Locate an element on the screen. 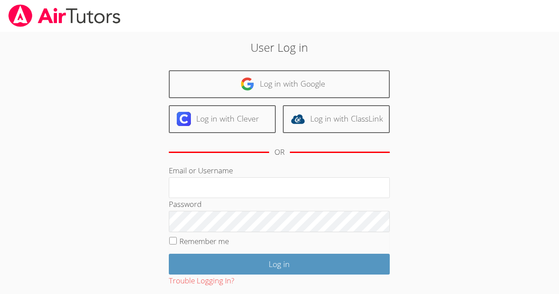 The image size is (559, 294). a: Log in with ClassLink is located at coordinates (336, 119).